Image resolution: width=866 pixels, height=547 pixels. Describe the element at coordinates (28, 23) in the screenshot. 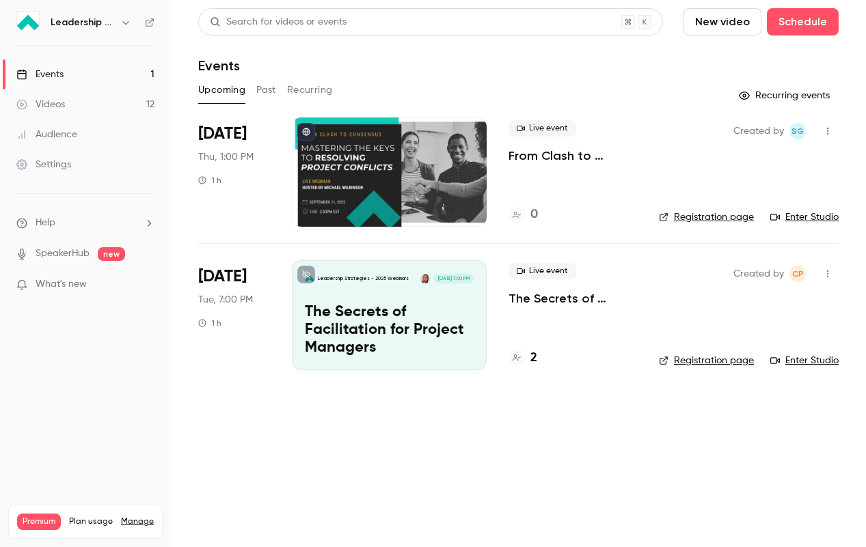

I see `img: Leadership Strategies - 2025 Webinars` at that location.